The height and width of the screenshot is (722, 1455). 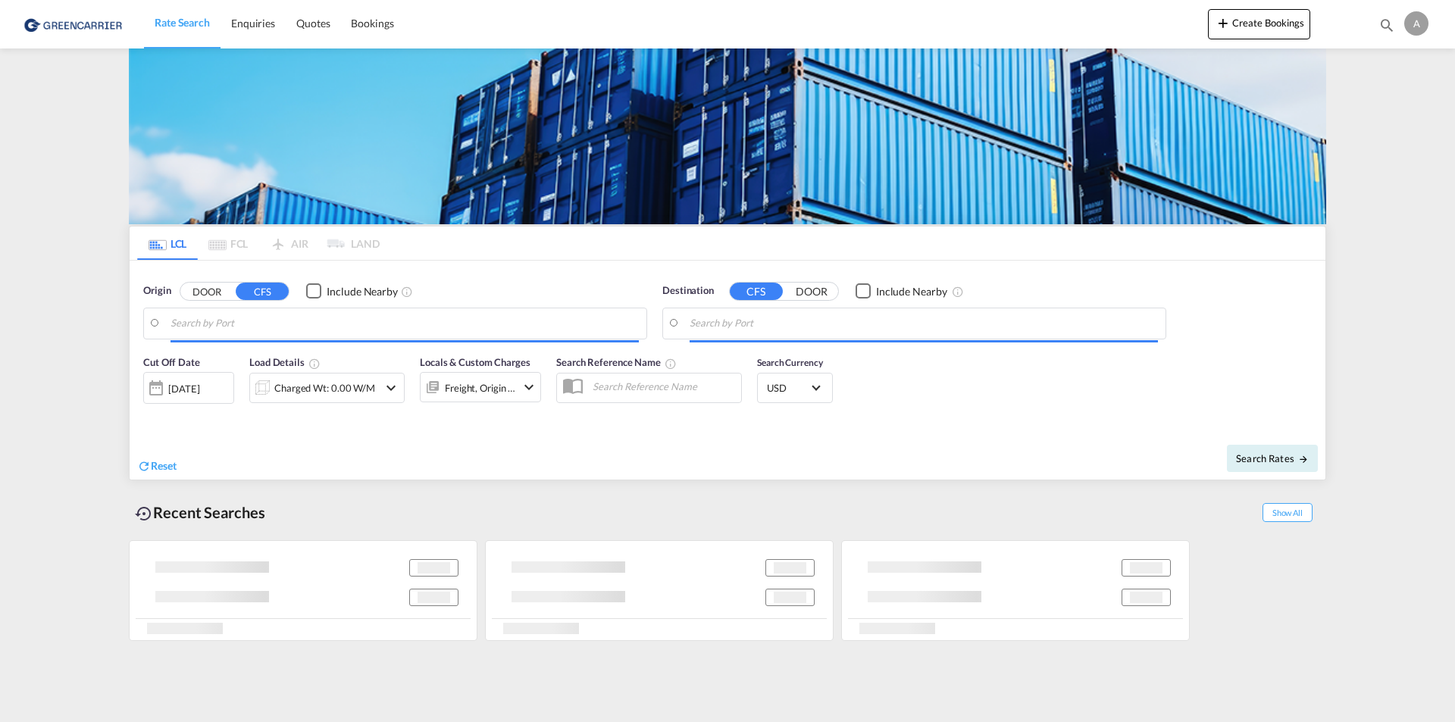 I want to click on button: icon-plus 400-fgCreate Bookings, so click(x=1259, y=24).